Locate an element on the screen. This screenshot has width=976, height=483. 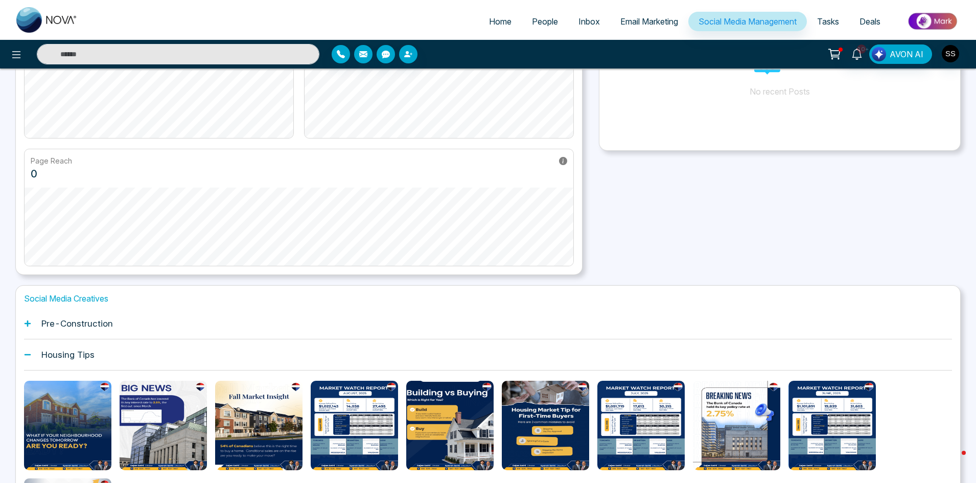
span: Inbox is located at coordinates (589, 21).